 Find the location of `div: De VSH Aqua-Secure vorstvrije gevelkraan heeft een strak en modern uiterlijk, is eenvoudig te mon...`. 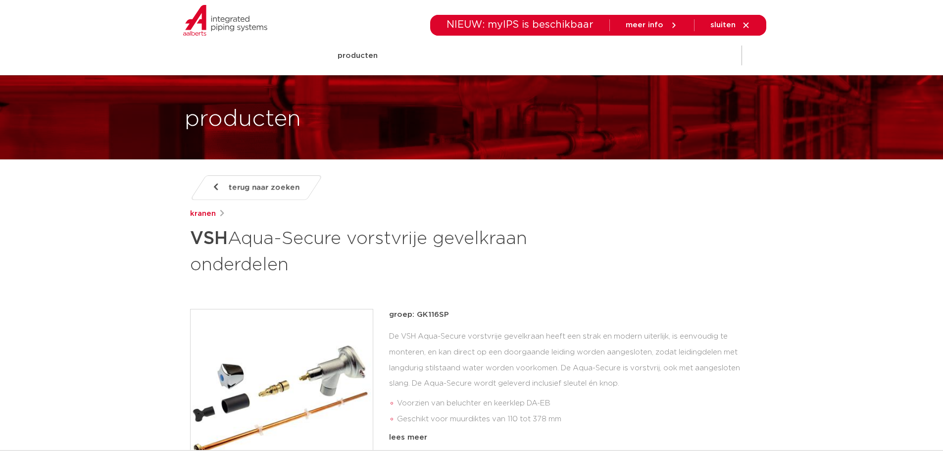

div: De VSH Aqua-Secure vorstvrije gevelkraan heeft een strak en modern uiterlijk, is eenvoudig te mon... is located at coordinates (571, 378).